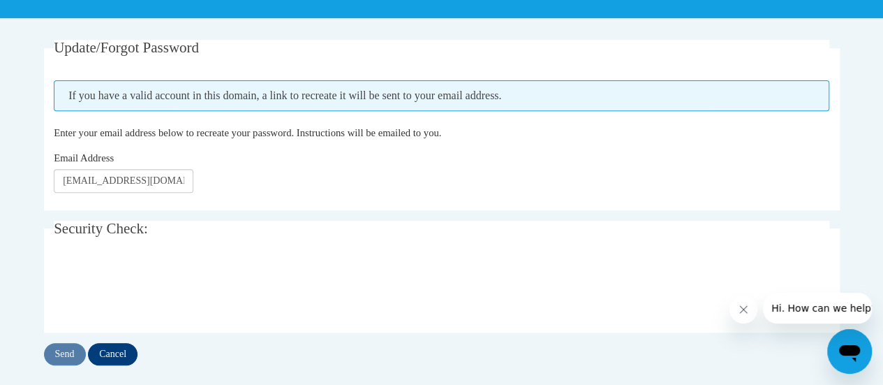 This screenshot has height=385, width=883. Describe the element at coordinates (101, 228) in the screenshot. I see `span: Security Check:` at that location.